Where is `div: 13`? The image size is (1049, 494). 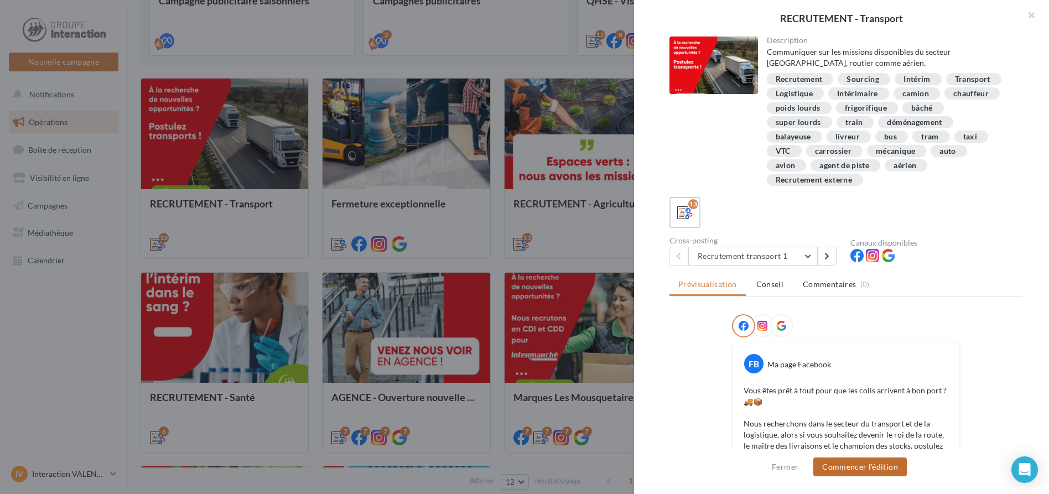 div: 13 is located at coordinates (693, 204).